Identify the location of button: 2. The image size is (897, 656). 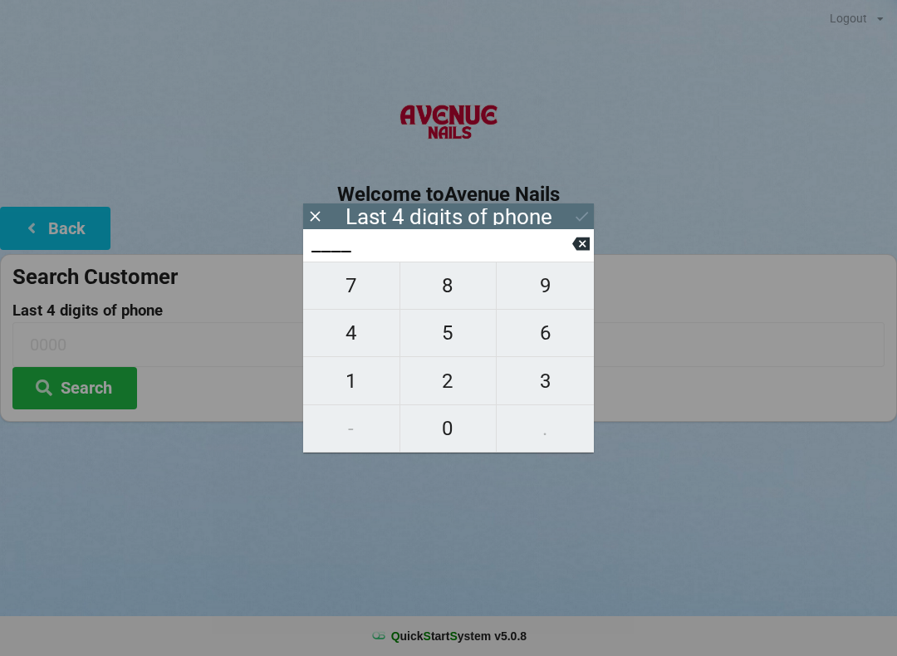
(449, 381).